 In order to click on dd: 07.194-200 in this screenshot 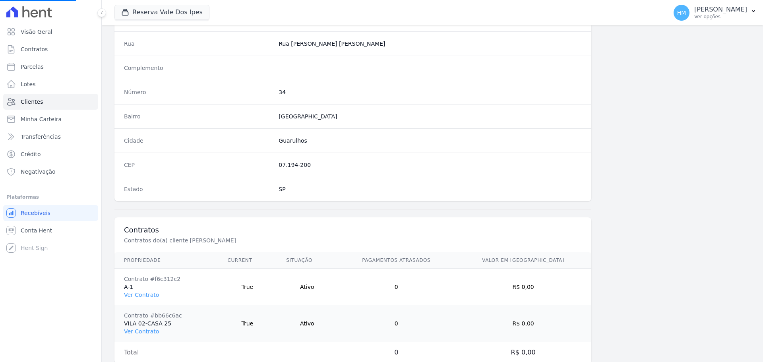, I will do `click(430, 165)`.